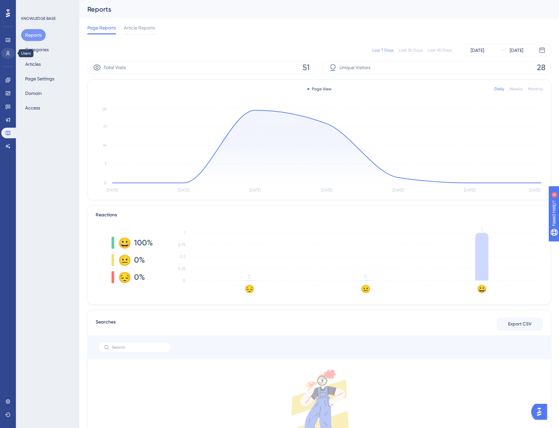  I want to click on tspan: 0.5, so click(182, 257).